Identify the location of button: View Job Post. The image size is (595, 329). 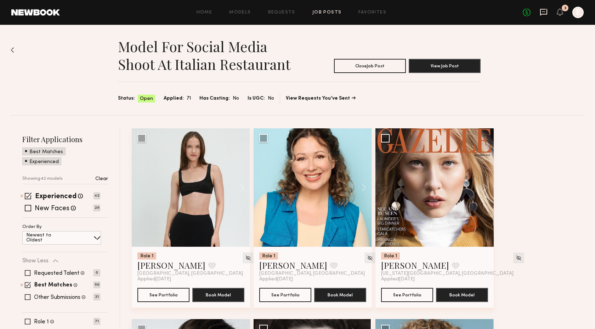
(444, 66).